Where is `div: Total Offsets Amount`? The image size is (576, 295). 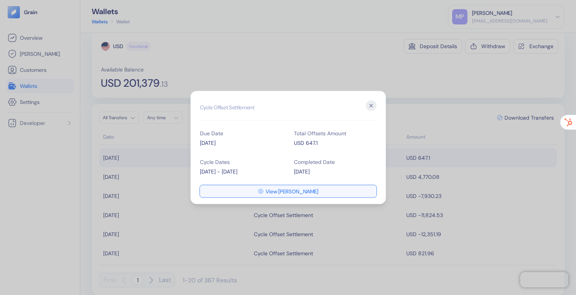 div: Total Offsets Amount is located at coordinates (335, 133).